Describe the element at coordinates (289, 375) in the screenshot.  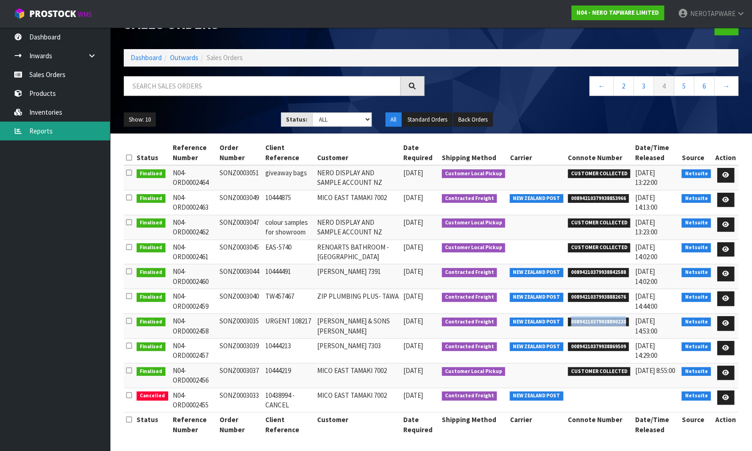
I see `td: 10444219` at that location.